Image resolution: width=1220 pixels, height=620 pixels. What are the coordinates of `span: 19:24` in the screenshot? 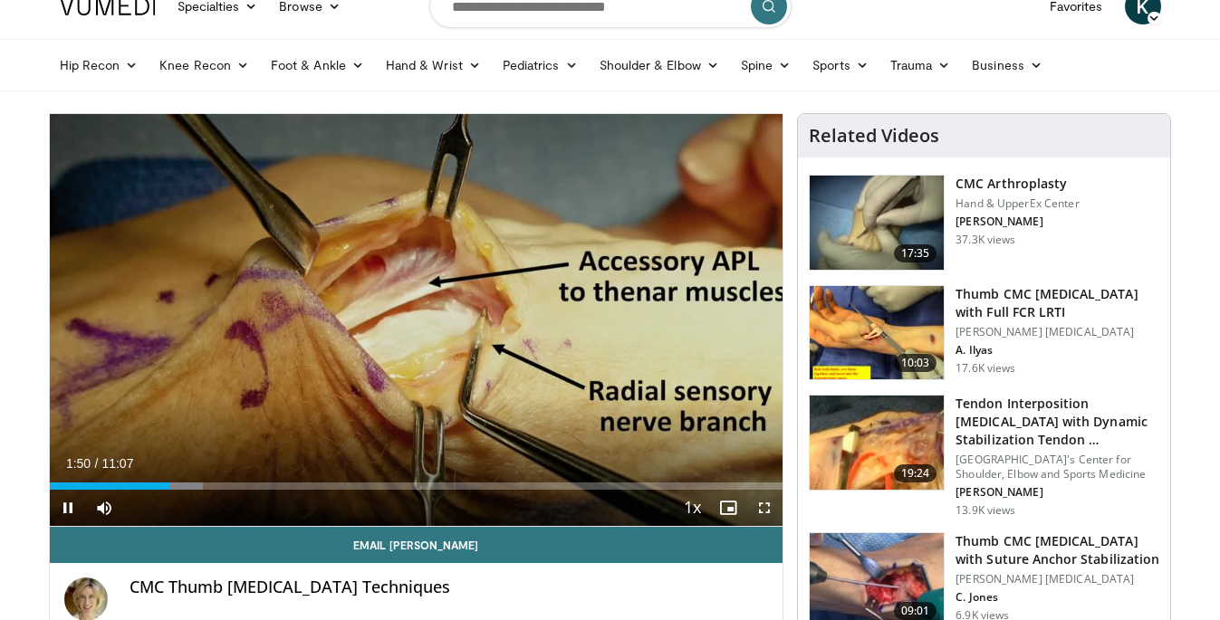 It's located at (916, 474).